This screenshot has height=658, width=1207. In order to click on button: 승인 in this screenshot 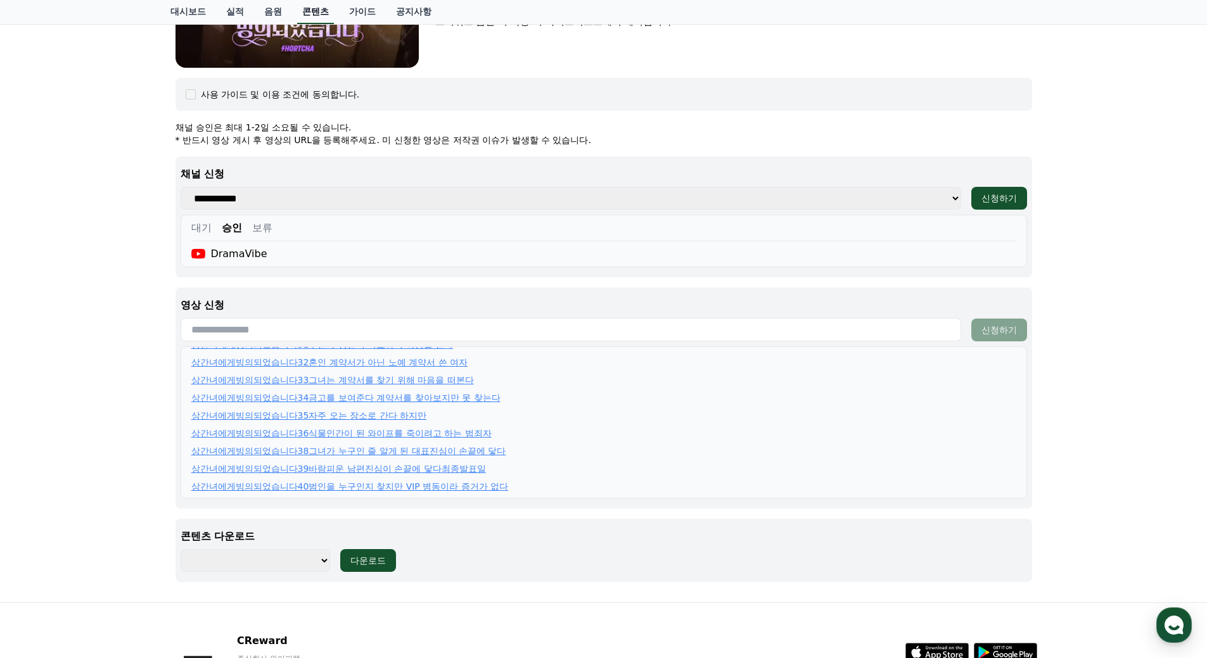, I will do `click(232, 228)`.